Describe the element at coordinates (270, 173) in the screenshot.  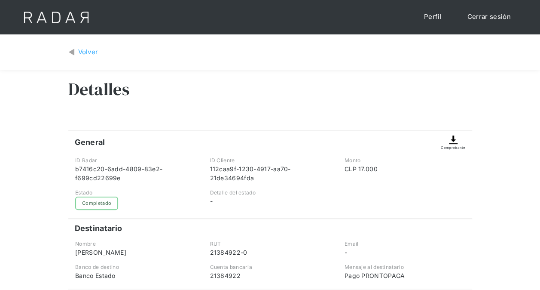
I see `div: 112caa9f-1230-4917-aa70-21de34694fda` at that location.